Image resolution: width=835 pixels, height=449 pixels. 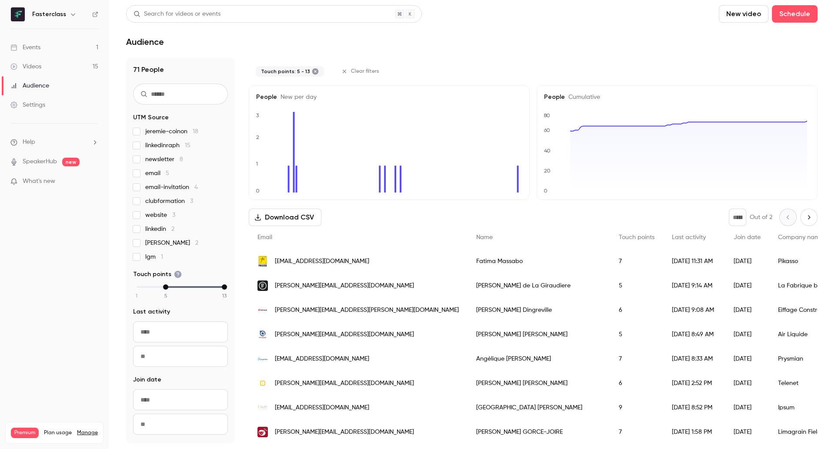 What do you see at coordinates (145, 42) in the screenshot?
I see `h1: Audience` at bounding box center [145, 42].